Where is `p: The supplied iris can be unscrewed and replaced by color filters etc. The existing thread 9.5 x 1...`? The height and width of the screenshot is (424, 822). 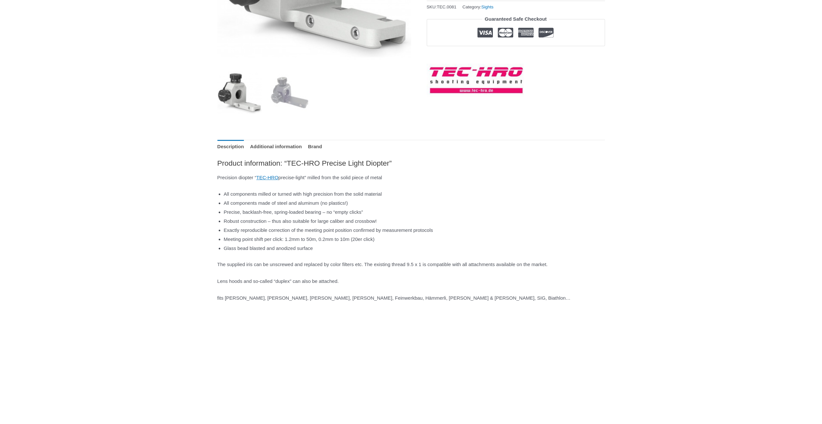 p: The supplied iris can be unscrewed and replaced by color filters etc. The existing thread 9.5 x 1... is located at coordinates (411, 265).